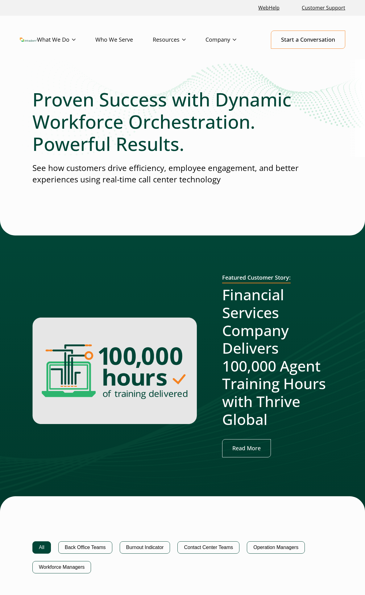 The image size is (365, 595). Describe the element at coordinates (62, 567) in the screenshot. I see `button: Workforce Managers` at that location.